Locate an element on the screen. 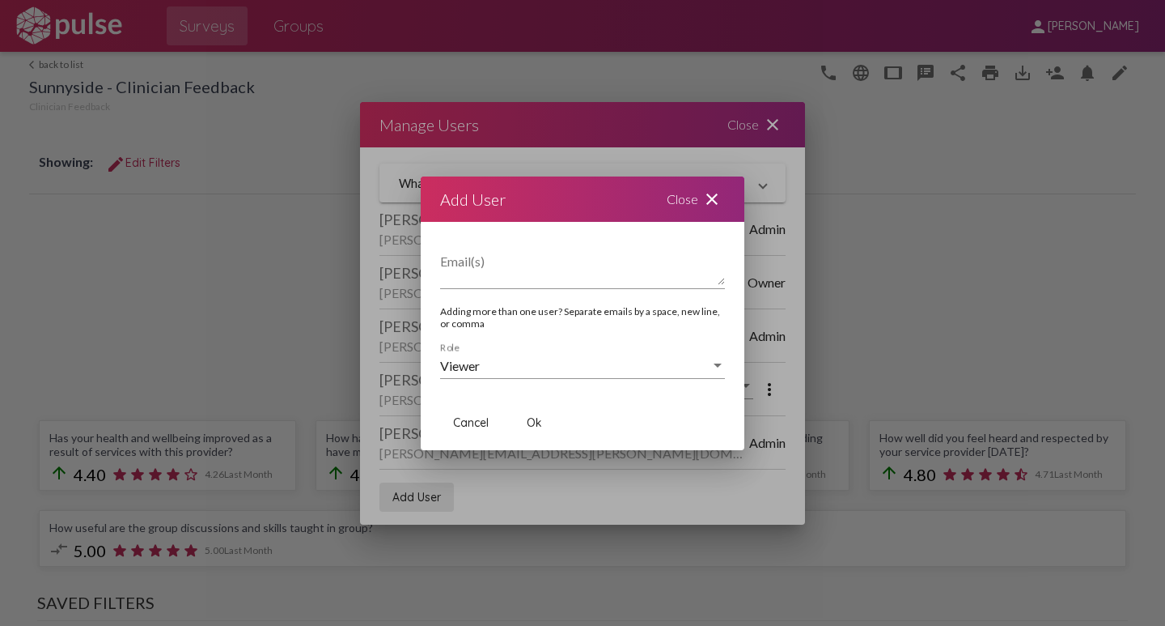 Image resolution: width=1165 pixels, height=626 pixels. div: Close is located at coordinates (696, 199).